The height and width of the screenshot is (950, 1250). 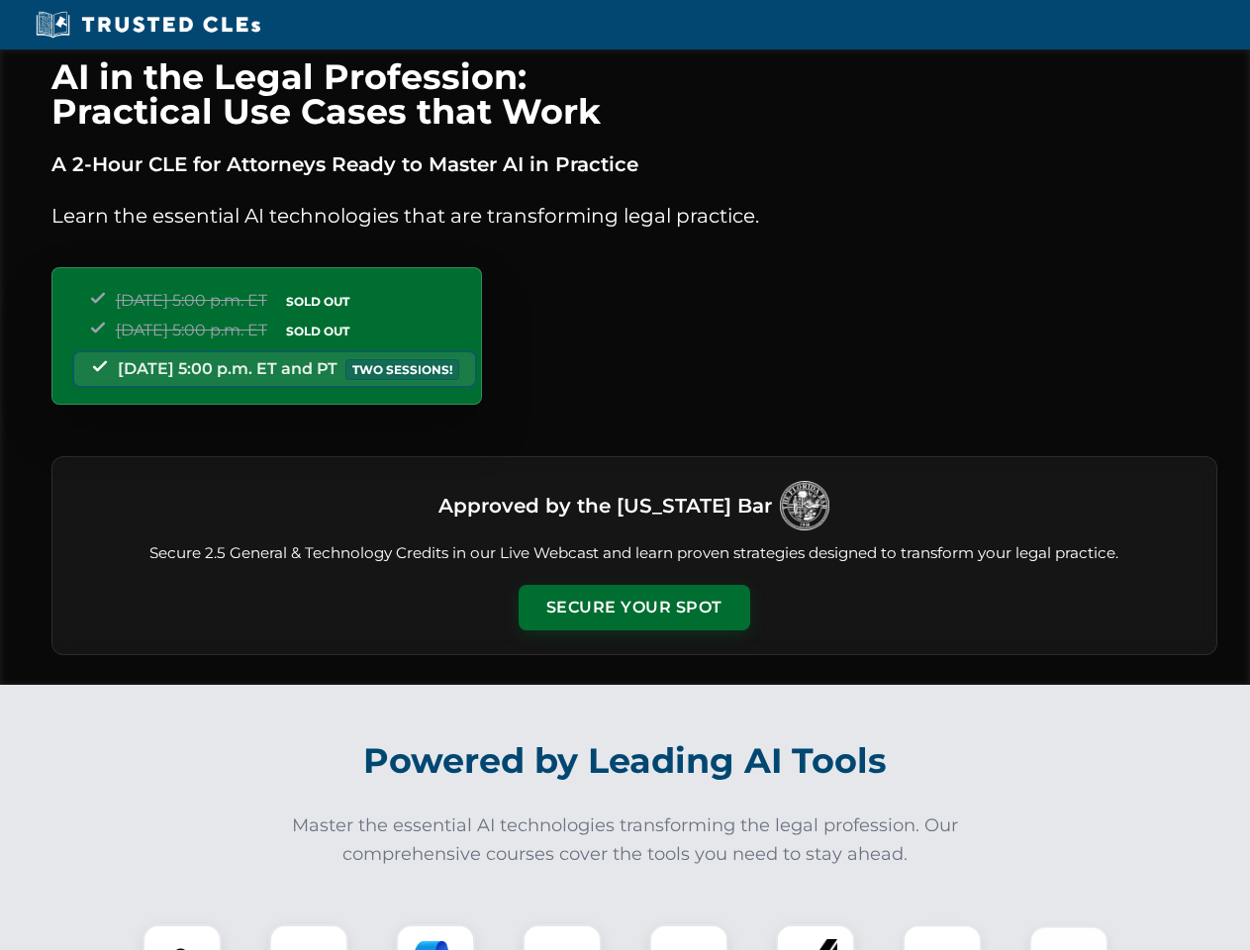 What do you see at coordinates (635, 608) in the screenshot?
I see `button: Secure Your Spot` at bounding box center [635, 608].